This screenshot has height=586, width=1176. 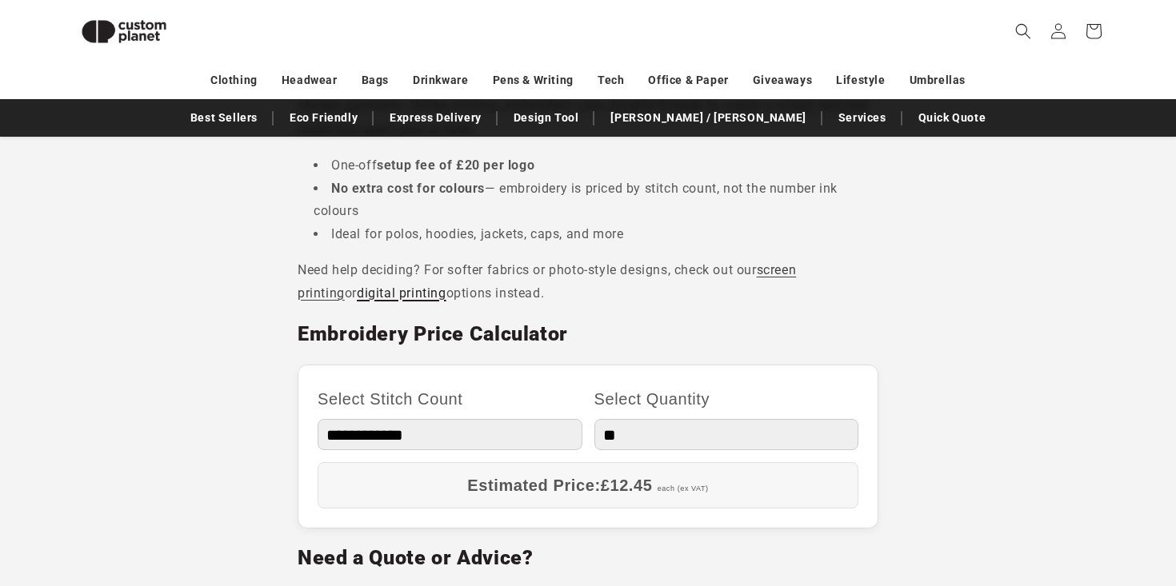 I want to click on a: Design Tool, so click(x=546, y=118).